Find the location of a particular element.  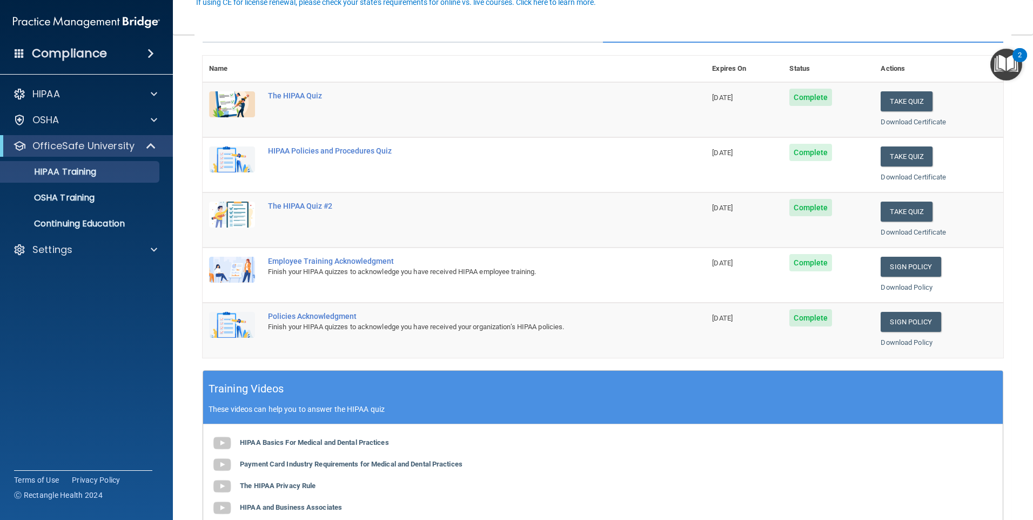

div: 2 is located at coordinates (1020, 62).